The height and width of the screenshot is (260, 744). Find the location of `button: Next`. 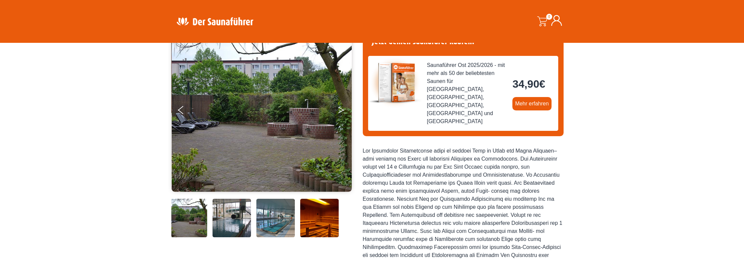

button: Next is located at coordinates (346, 111).